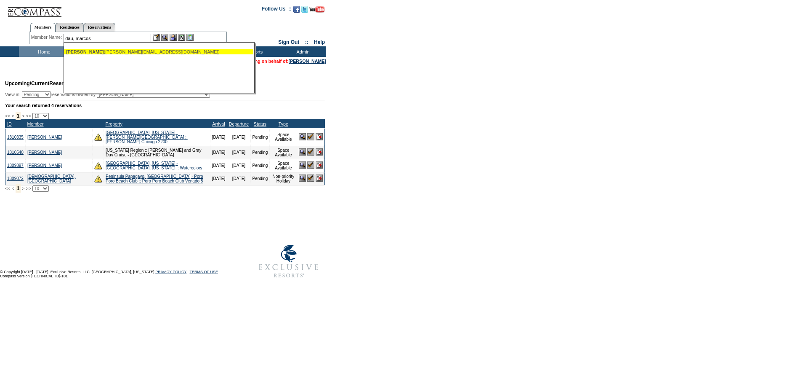 Image resolution: width=808 pixels, height=384 pixels. What do you see at coordinates (15, 152) in the screenshot?
I see `a: 1810540` at bounding box center [15, 152].